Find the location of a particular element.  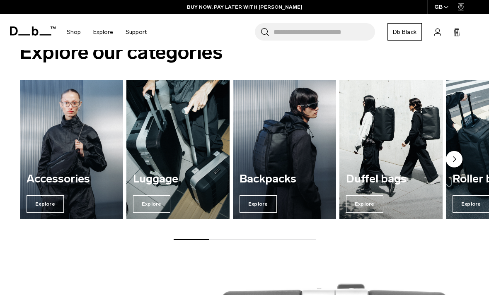

a: Accessories Explore is located at coordinates (71, 150).